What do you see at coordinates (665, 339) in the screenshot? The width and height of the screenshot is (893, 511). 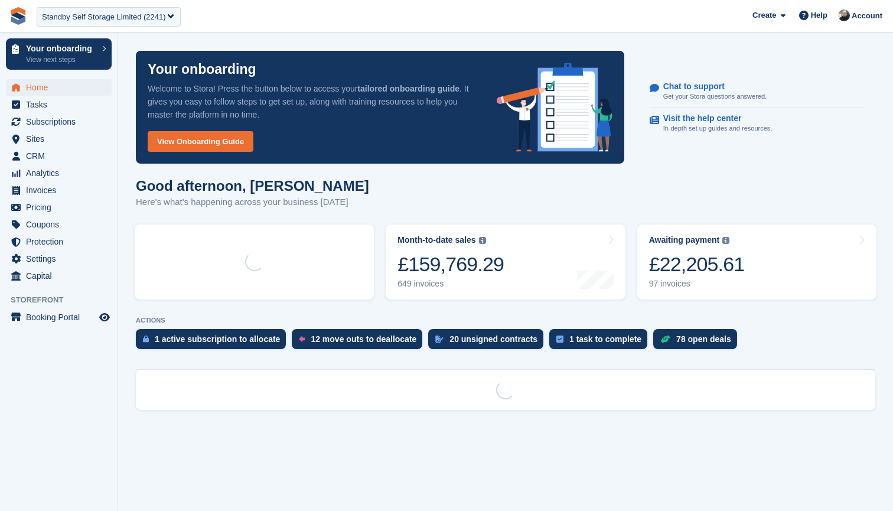 I see `img: deal-1b604bf984904fb50ccaf53a9ad4b4a5d6e5aea283cecdc64d6e3604feb123c2.svg` at bounding box center [665, 339].